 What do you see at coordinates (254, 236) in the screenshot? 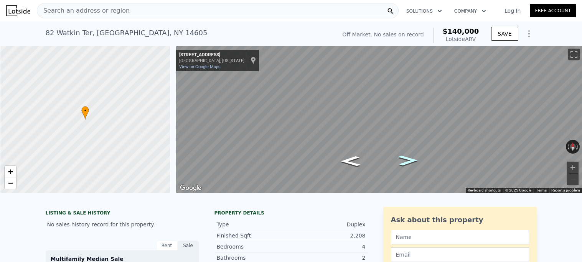
I see `div: Finished Sqft` at bounding box center [254, 236].